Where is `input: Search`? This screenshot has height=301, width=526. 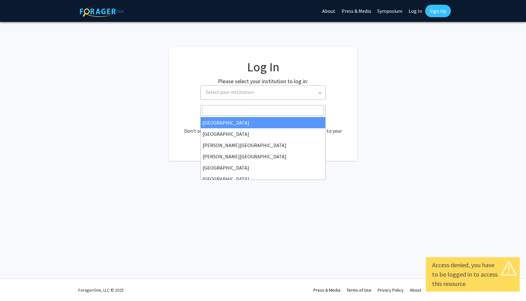 input: Search is located at coordinates (263, 111).